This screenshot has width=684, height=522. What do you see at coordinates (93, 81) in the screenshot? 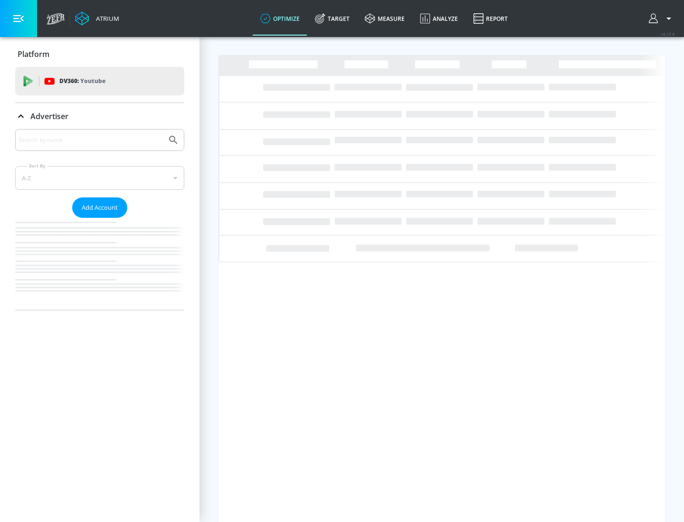
I see `p: Youtube` at bounding box center [93, 81].